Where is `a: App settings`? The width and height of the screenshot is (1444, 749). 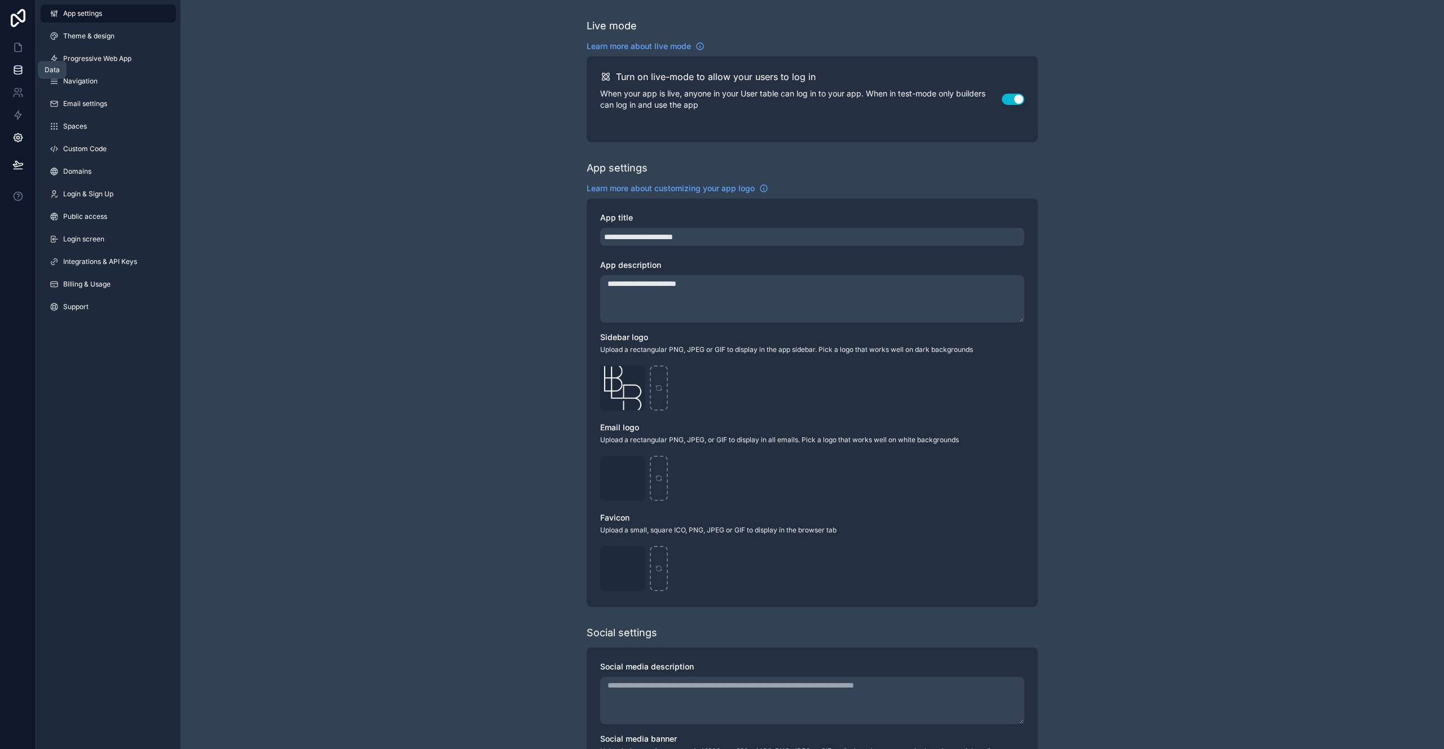
a: App settings is located at coordinates (108, 14).